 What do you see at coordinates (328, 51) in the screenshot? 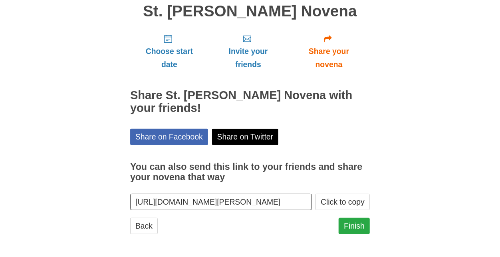
I see `a: Share your novena` at bounding box center [328, 51].